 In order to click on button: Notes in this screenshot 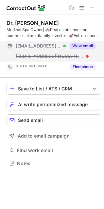, I will do `click(53, 164)`.